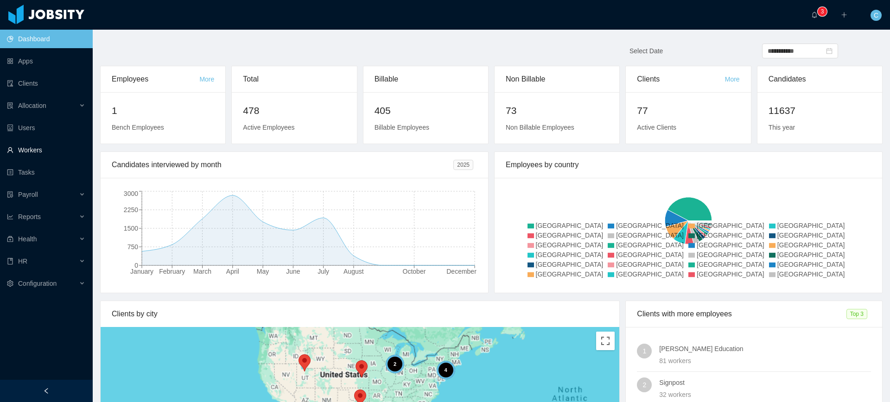  What do you see at coordinates (605, 341) in the screenshot?
I see `button: Toggle fullscreen view` at bounding box center [605, 341].